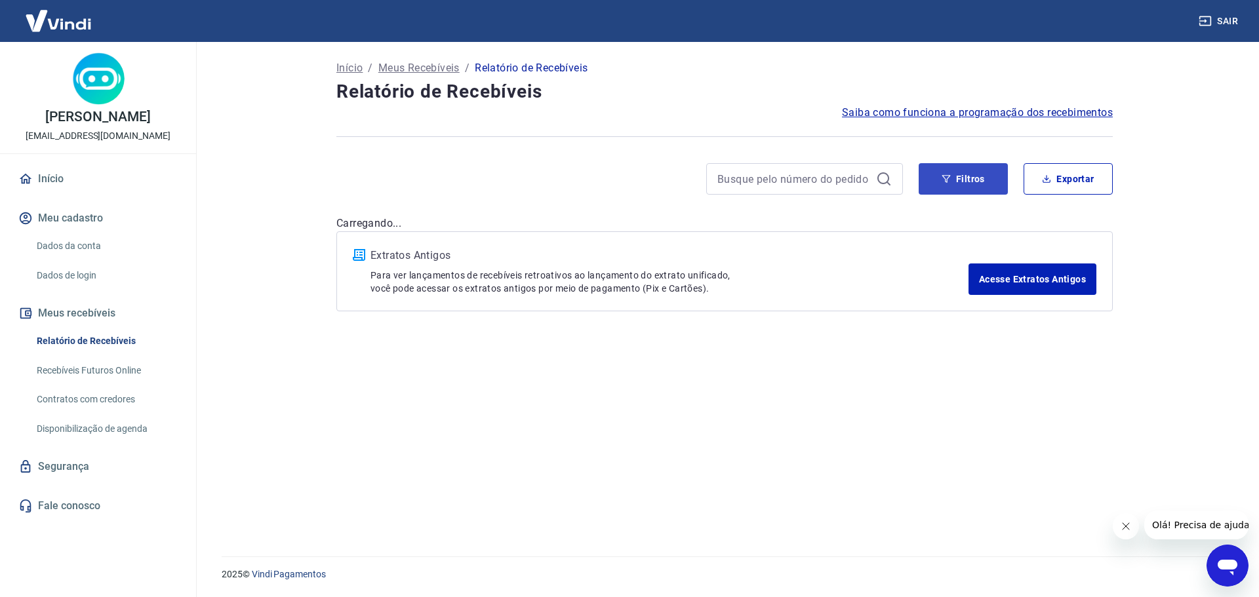  I want to click on a: Dados da conta, so click(106, 246).